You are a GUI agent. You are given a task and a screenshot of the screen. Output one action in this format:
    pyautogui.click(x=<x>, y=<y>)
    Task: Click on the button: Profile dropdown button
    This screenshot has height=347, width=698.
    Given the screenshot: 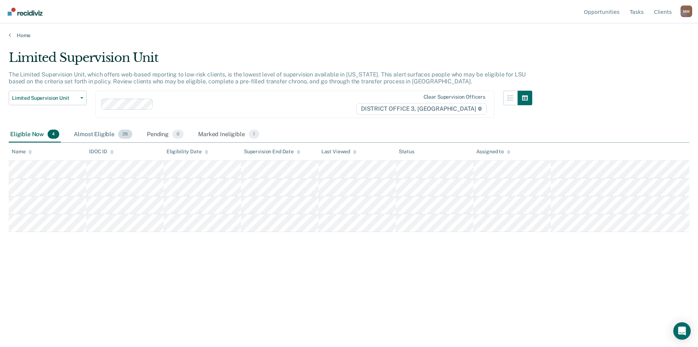 What is the action you would take?
    pyautogui.click(x=687, y=11)
    